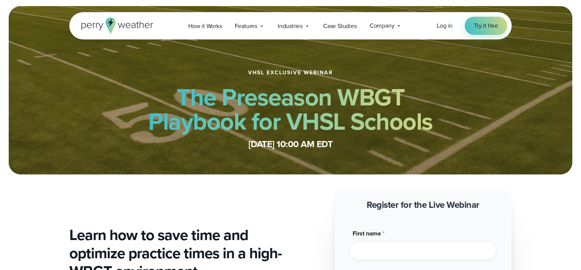 Image resolution: width=581 pixels, height=270 pixels. Describe the element at coordinates (423, 205) in the screenshot. I see `strong: Register for the Live Webinar` at that location.